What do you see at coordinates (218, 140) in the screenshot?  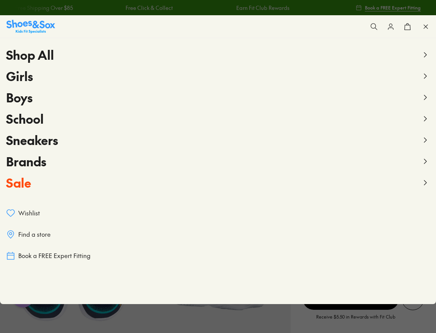 I see `button: Sneakers` at bounding box center [218, 140].